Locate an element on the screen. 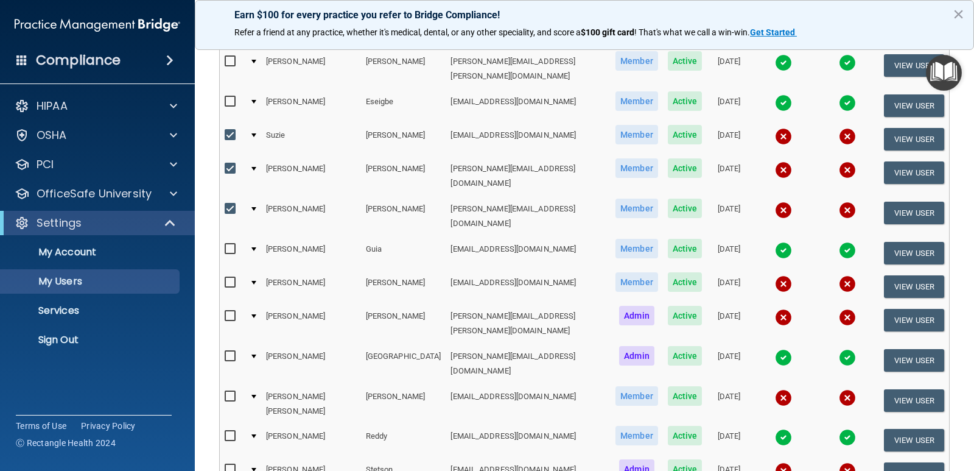  a: PCI is located at coordinates (96, 164).